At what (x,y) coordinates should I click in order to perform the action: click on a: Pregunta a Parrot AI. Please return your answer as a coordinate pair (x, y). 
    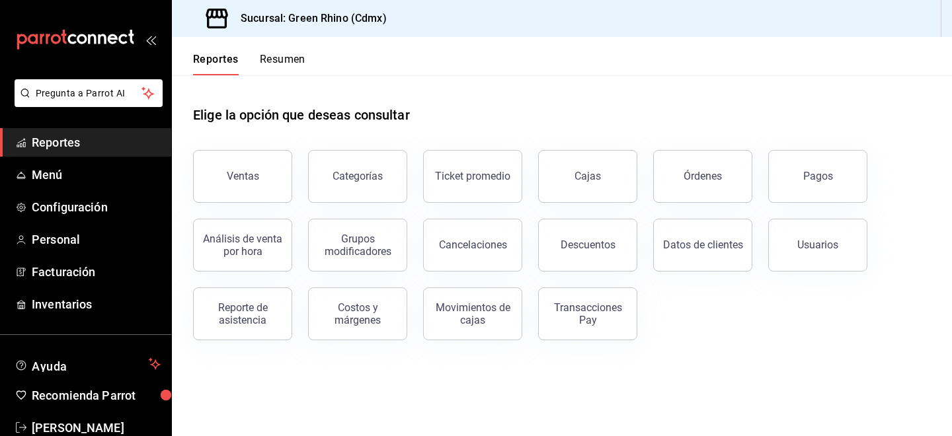
    Looking at the image, I should click on (86, 102).